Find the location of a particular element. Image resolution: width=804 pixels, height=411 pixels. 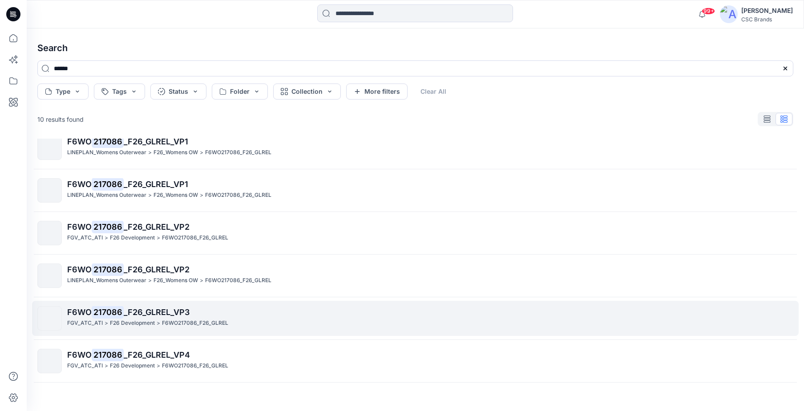

span: 99+ is located at coordinates (708, 11).